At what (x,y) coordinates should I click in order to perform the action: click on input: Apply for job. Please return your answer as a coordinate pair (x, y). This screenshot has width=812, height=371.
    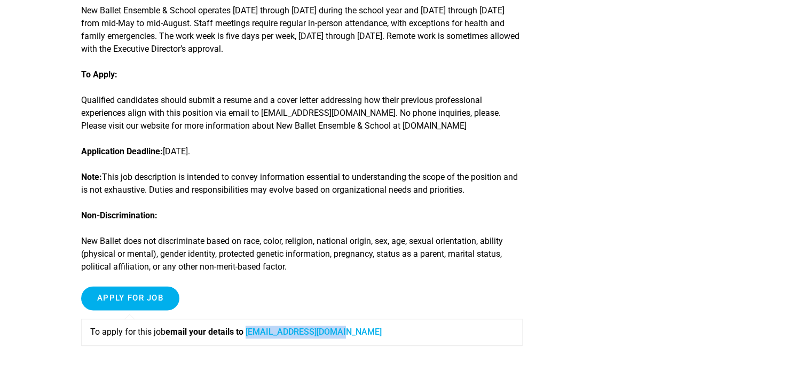
    Looking at the image, I should click on (130, 298).